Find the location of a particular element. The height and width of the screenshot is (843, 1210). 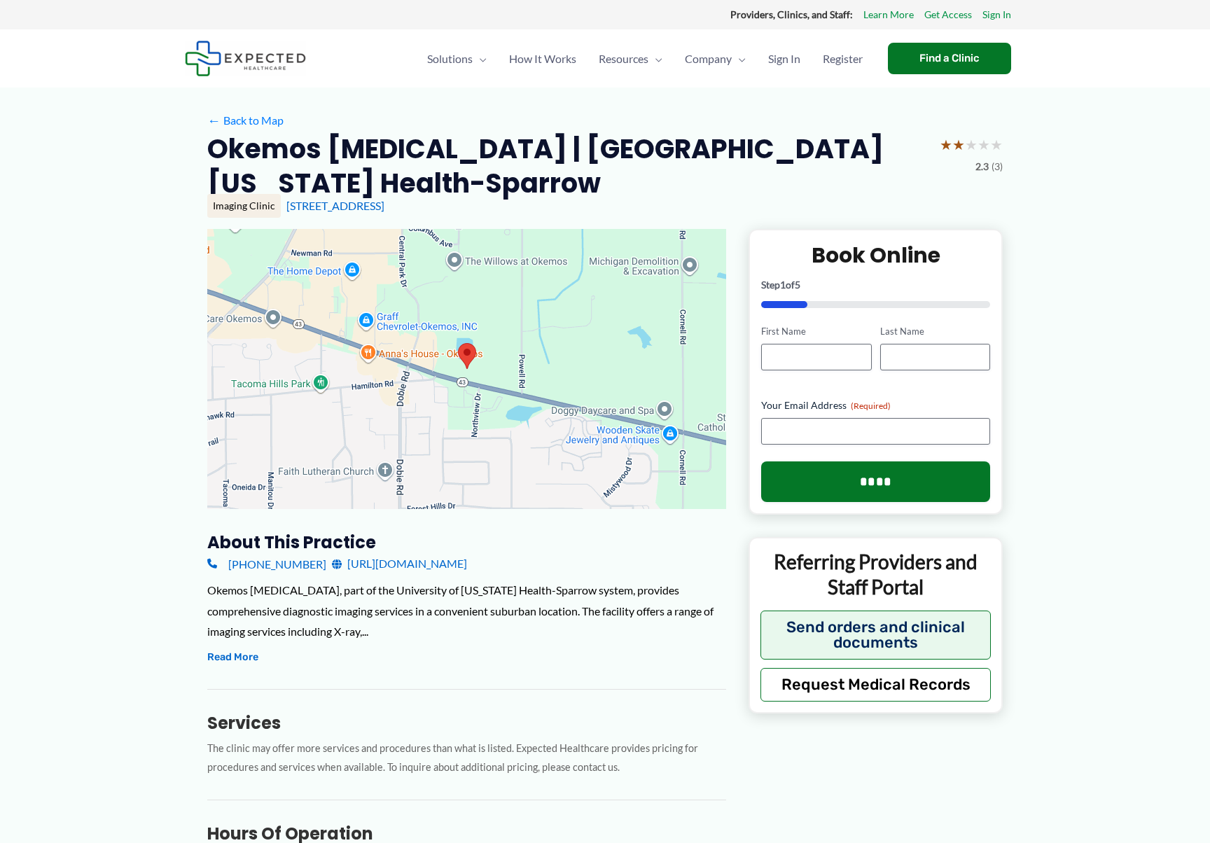

a: CompanyMenu Toggle is located at coordinates (715, 59).